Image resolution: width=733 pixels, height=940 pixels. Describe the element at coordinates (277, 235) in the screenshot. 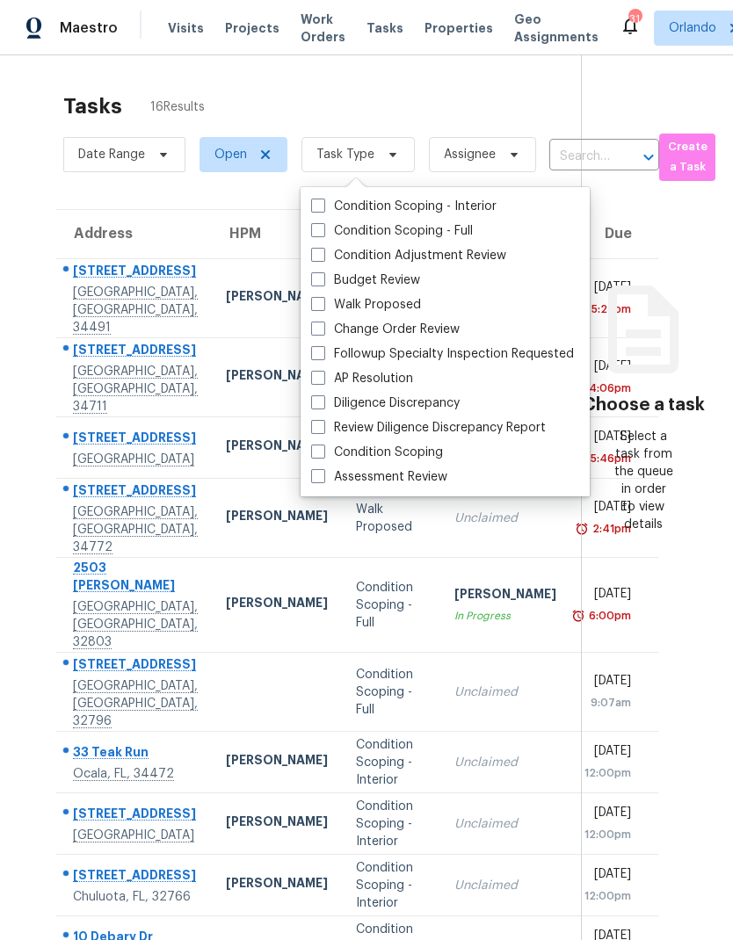

I see `th: HPM` at that location.